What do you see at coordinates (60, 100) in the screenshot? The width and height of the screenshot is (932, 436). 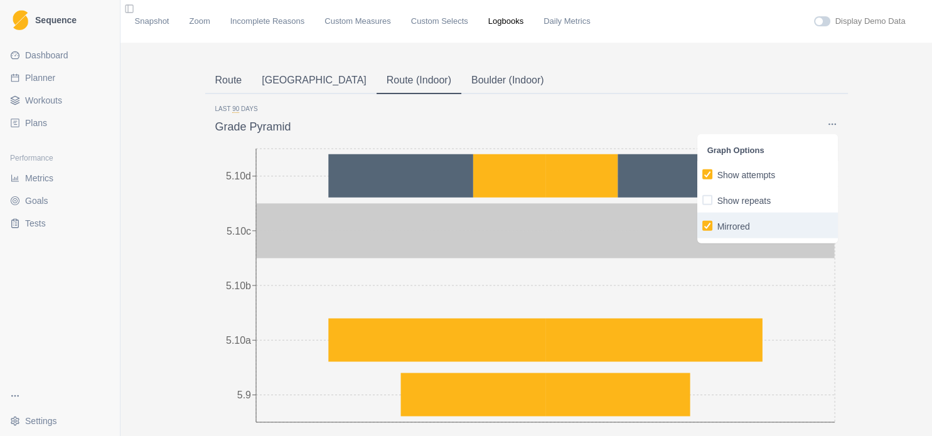 I see `a: Workouts` at bounding box center [60, 100].